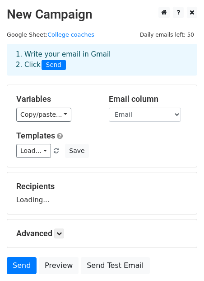  Describe the element at coordinates (33, 151) in the screenshot. I see `a: Load...` at that location.